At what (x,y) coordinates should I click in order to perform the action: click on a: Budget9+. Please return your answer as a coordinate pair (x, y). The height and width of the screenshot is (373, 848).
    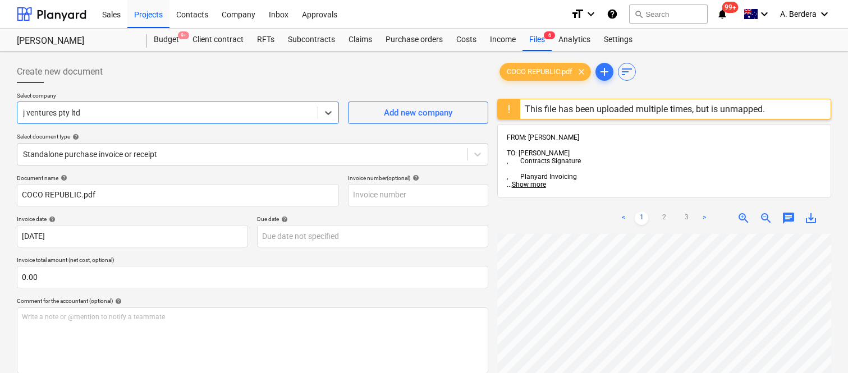
    Looking at the image, I should click on (166, 40).